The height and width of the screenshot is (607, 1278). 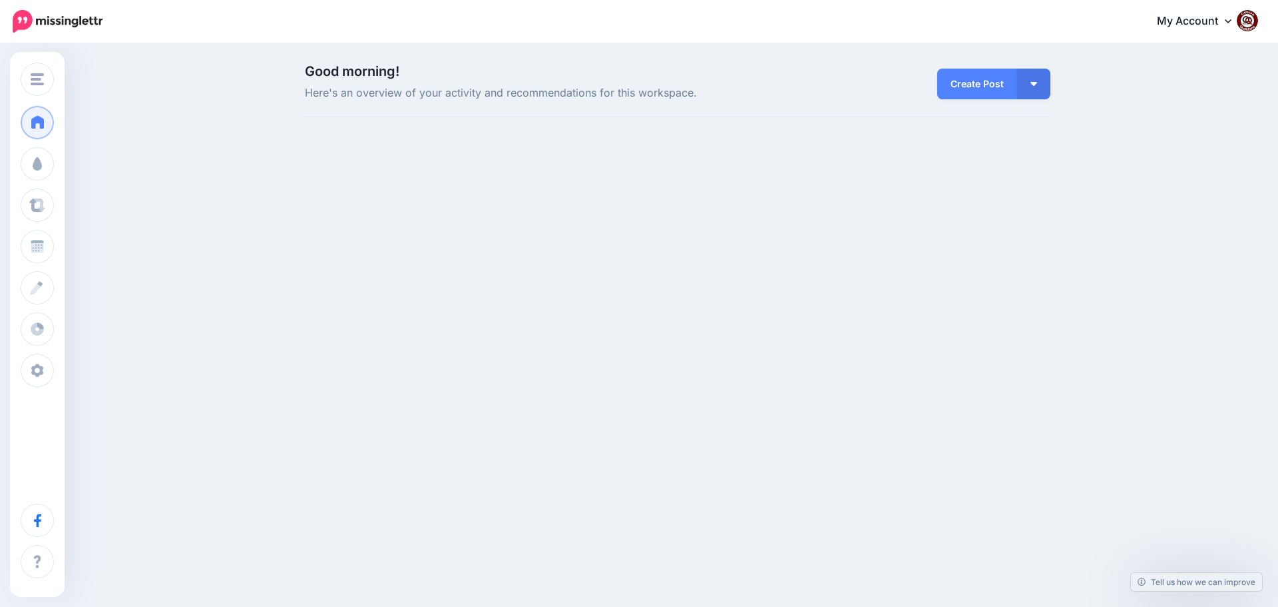 What do you see at coordinates (1201, 21) in the screenshot?
I see `a: My Account` at bounding box center [1201, 21].